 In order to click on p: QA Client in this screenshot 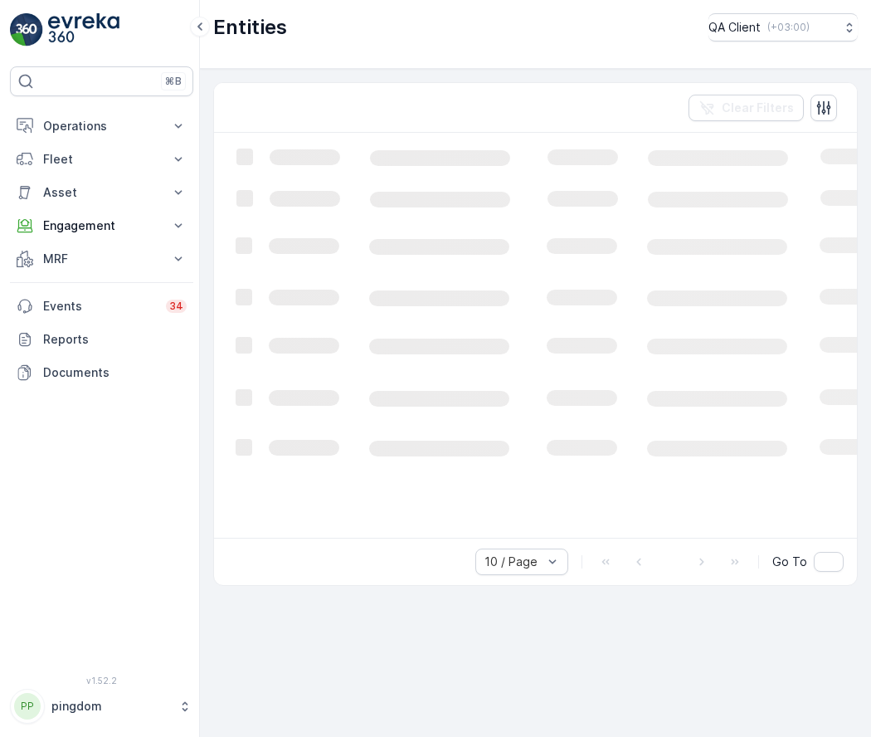, I will do `click(734, 27)`.